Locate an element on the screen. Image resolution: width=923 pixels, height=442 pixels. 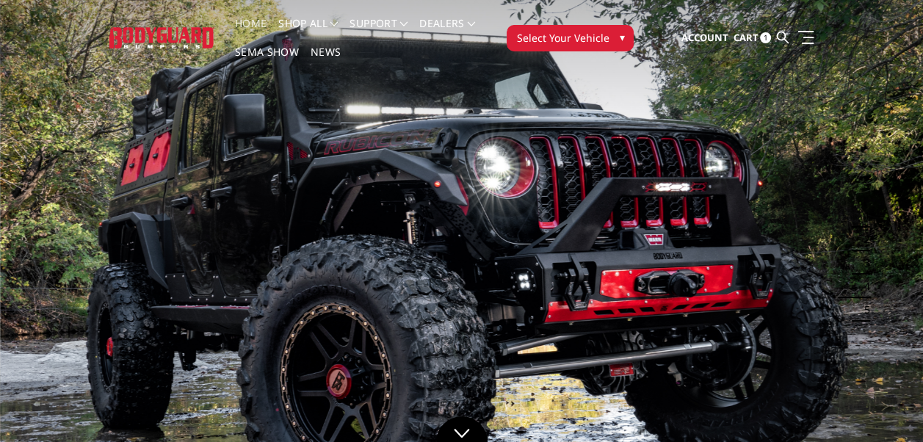
button: 3 of 5 is located at coordinates (863, 263).